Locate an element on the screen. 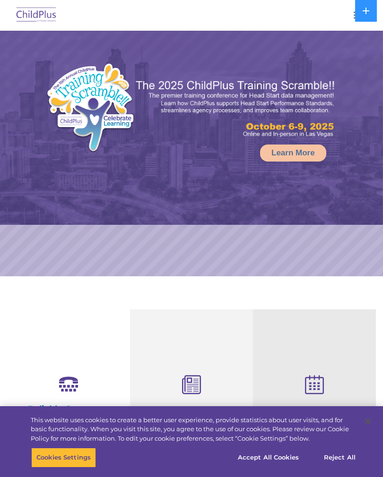 The height and width of the screenshot is (477, 383). button: Reject All is located at coordinates (339, 458).